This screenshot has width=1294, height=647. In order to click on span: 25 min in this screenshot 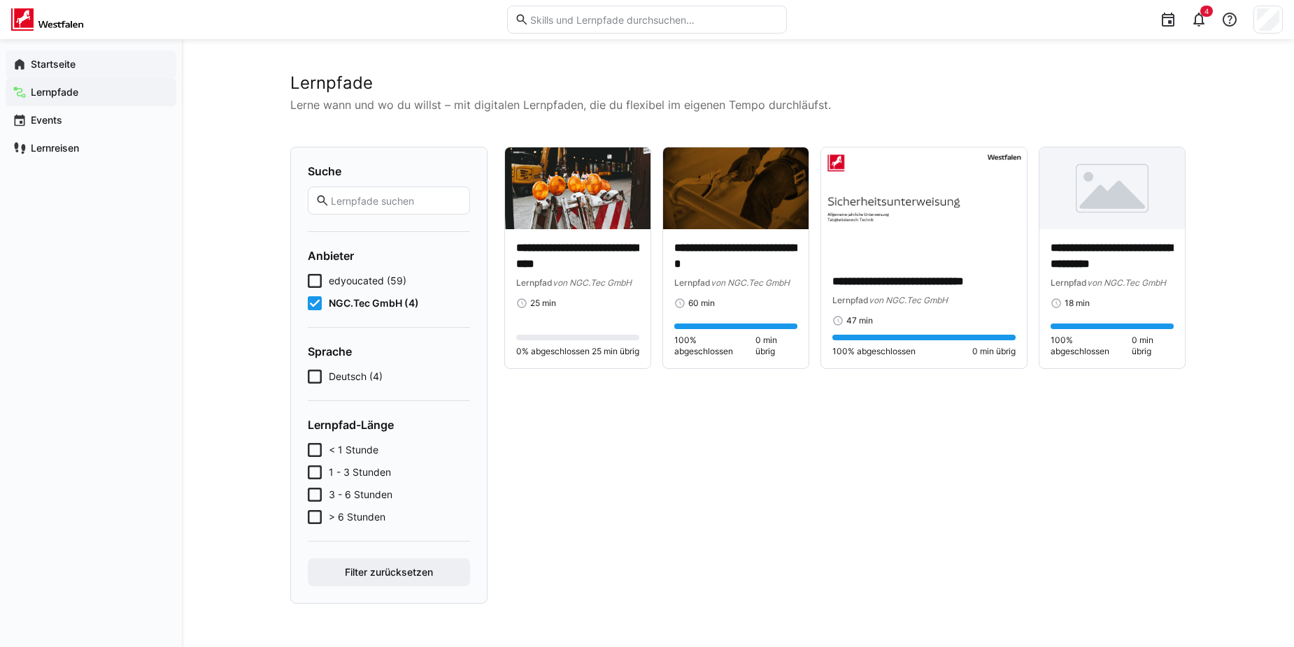, I will do `click(543, 303)`.